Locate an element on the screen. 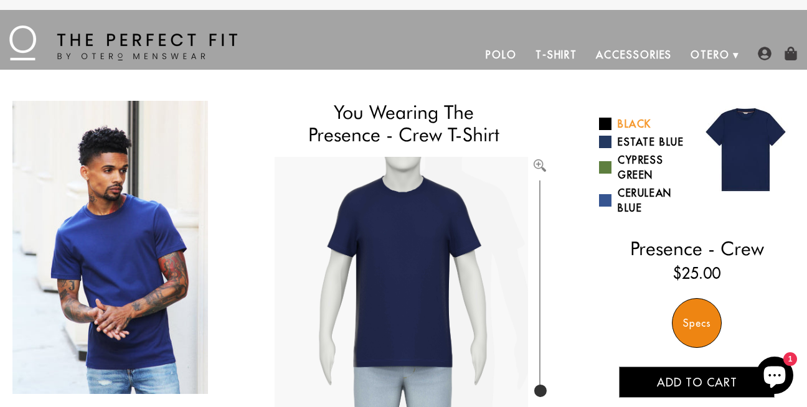 The image size is (807, 407). div: 1 / 3 is located at coordinates (110, 247).